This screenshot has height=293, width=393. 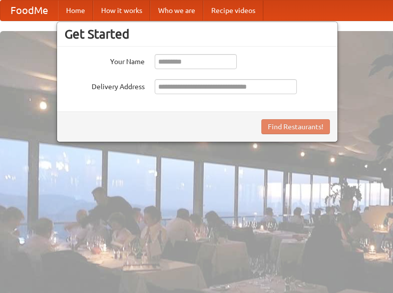 What do you see at coordinates (105, 85) in the screenshot?
I see `label: Delivery Address` at bounding box center [105, 85].